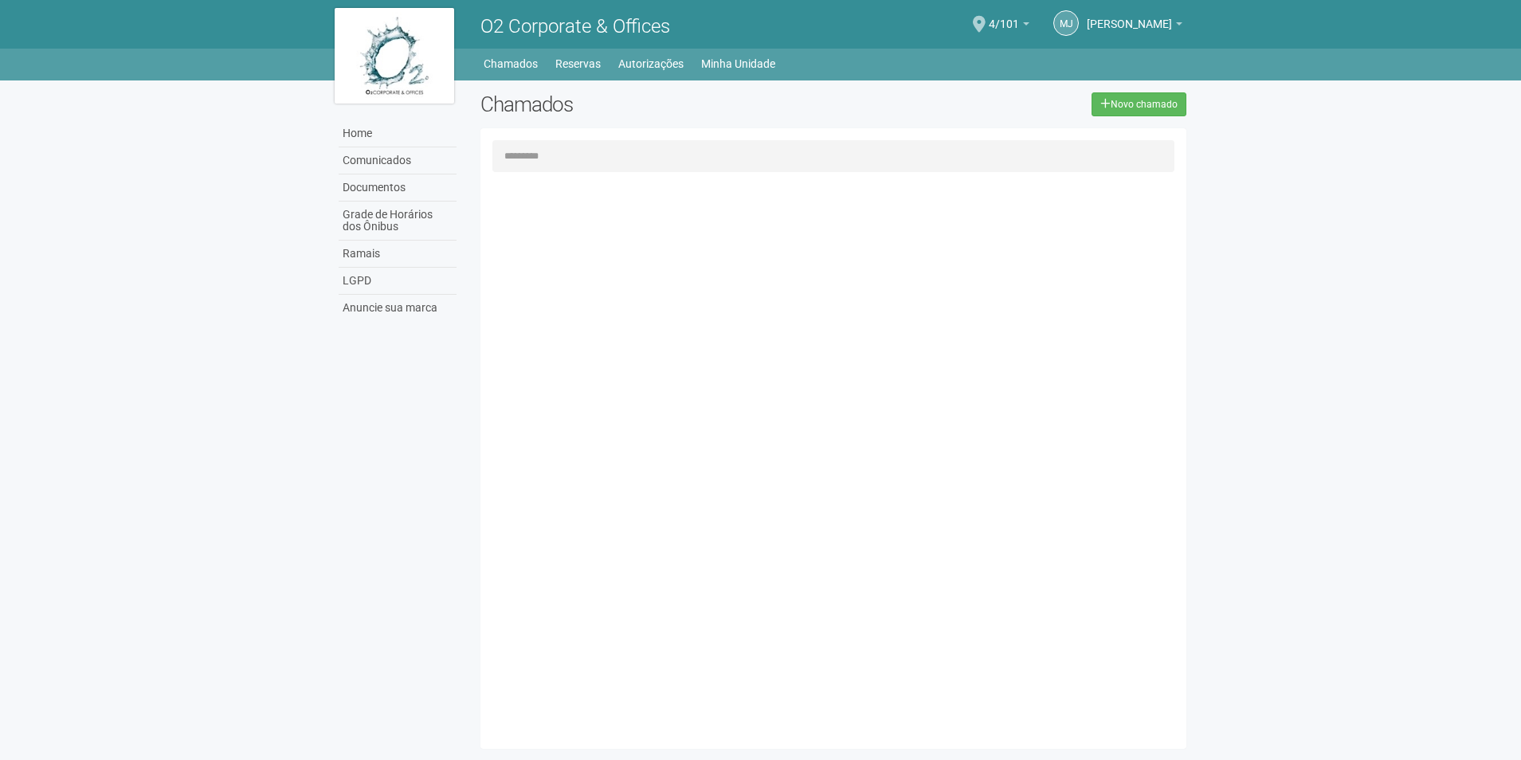  I want to click on a: Grade de Horários dos Ônibus, so click(397, 221).